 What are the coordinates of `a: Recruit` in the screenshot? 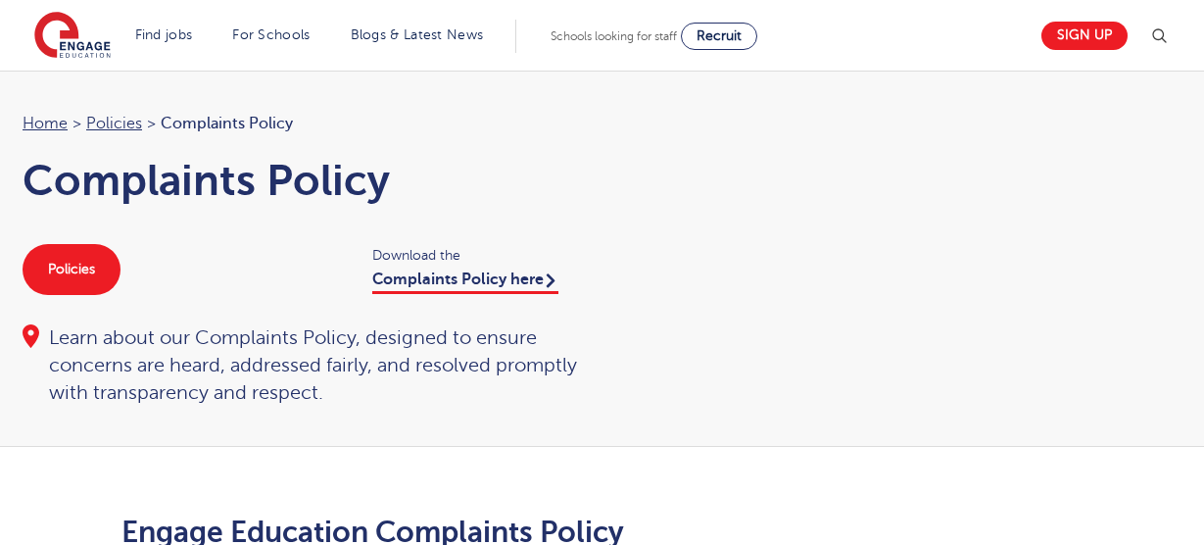 It's located at (719, 36).